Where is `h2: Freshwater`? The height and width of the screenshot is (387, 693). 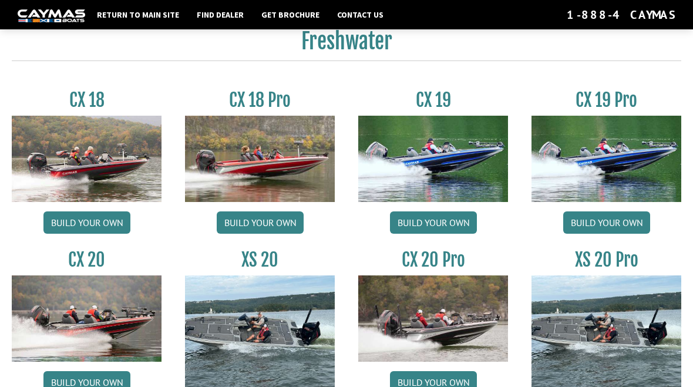
h2: Freshwater is located at coordinates (346, 45).